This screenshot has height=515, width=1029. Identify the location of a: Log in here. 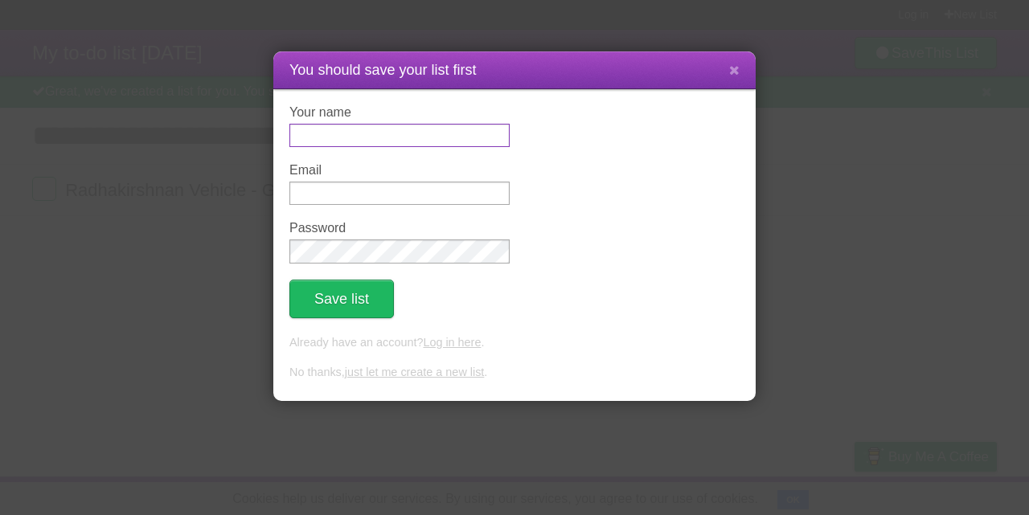
(452, 342).